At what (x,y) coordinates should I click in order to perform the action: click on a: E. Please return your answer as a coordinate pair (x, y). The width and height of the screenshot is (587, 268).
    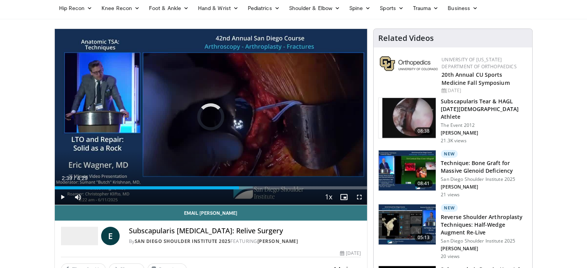
    Looking at the image, I should click on (110, 236).